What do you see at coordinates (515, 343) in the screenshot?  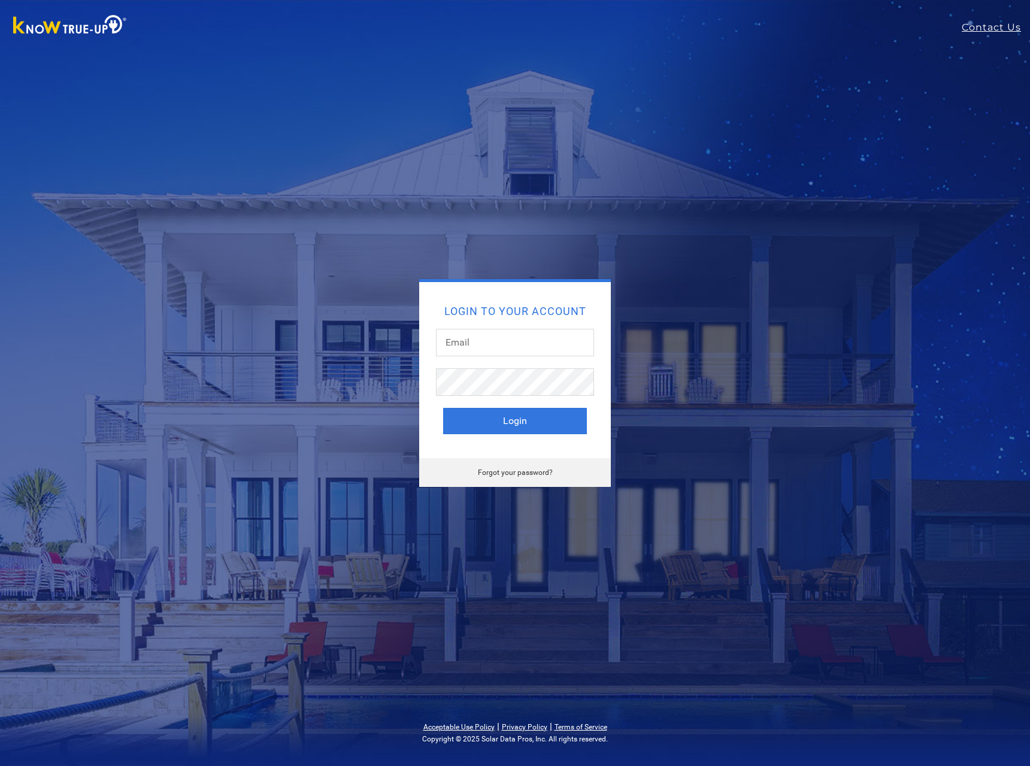 I see `input: Email` at bounding box center [515, 343].